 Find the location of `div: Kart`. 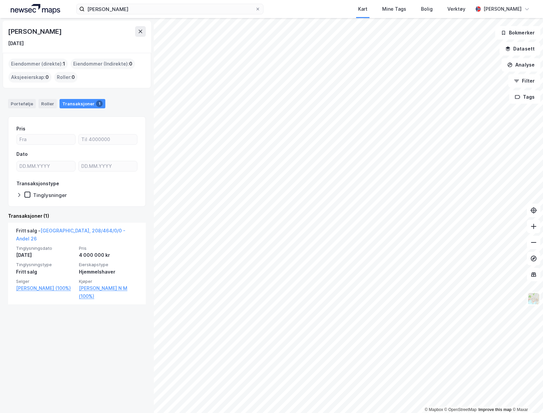

div: Kart is located at coordinates (363, 9).